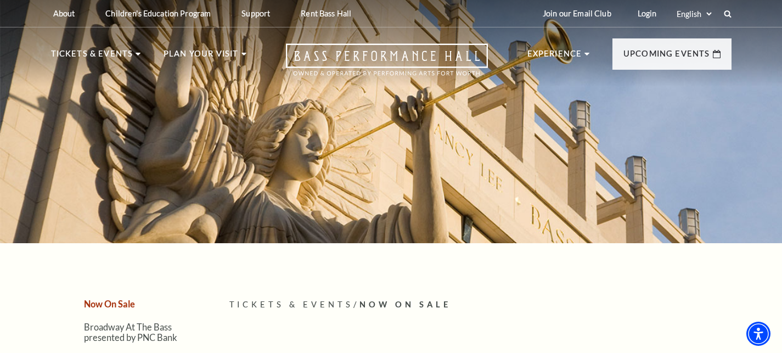 This screenshot has width=782, height=353. I want to click on span: Tickets & Events, so click(291, 304).